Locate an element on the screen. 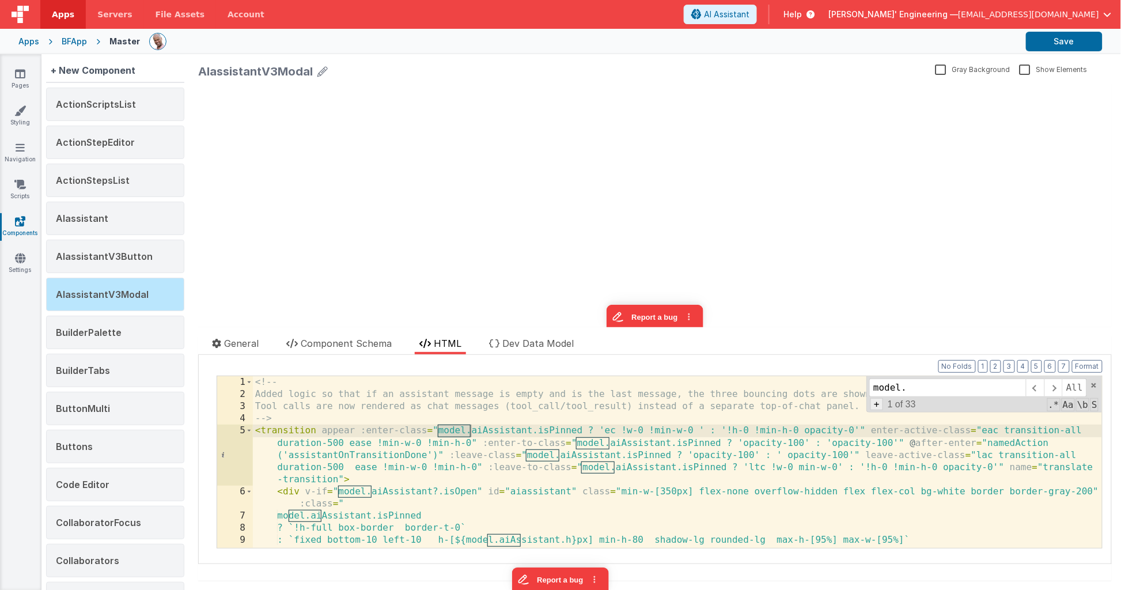  span: 1 of 33 is located at coordinates (901, 404).